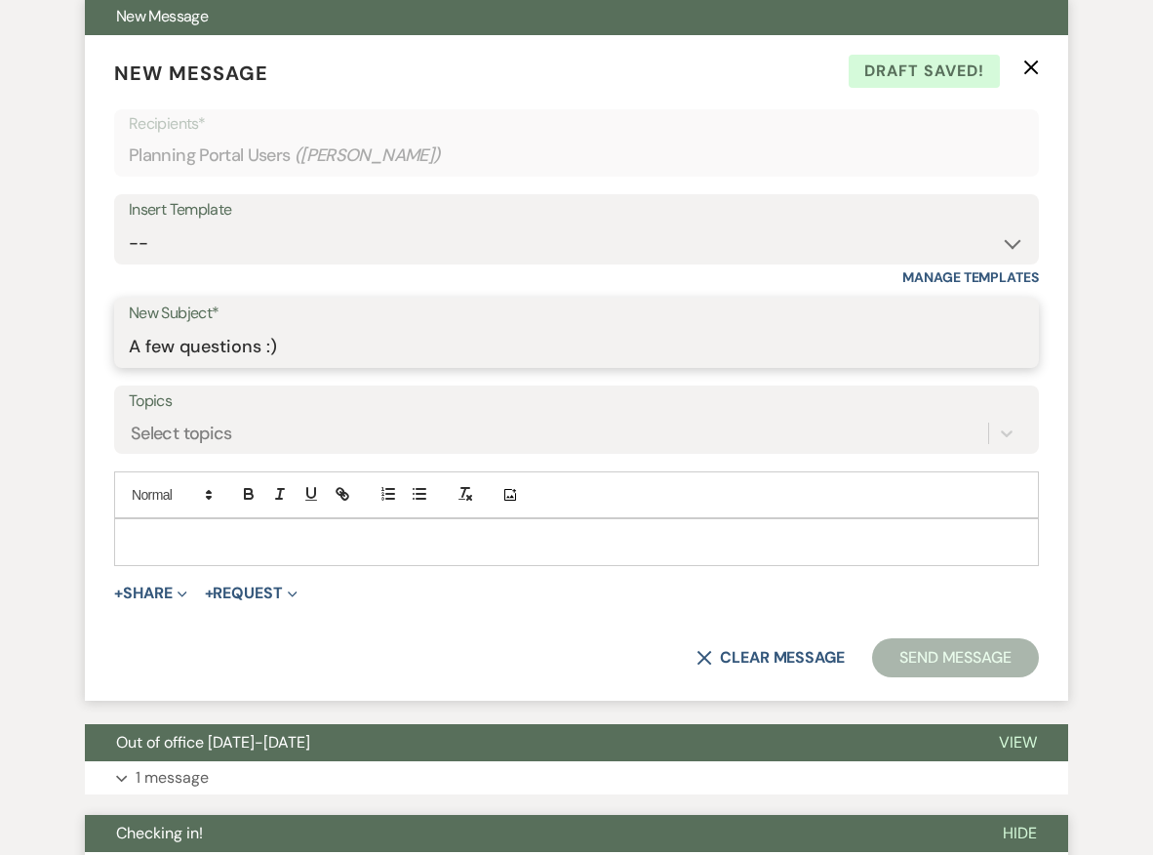  What do you see at coordinates (924, 71) in the screenshot?
I see `span: Draft saved!` at bounding box center [924, 71].